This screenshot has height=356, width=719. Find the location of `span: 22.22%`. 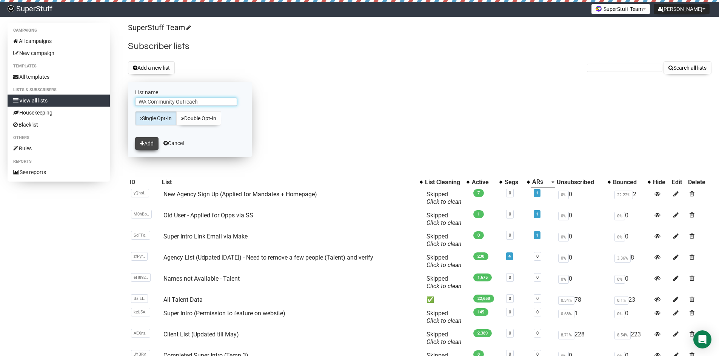

span: 22.22% is located at coordinates (623, 195).